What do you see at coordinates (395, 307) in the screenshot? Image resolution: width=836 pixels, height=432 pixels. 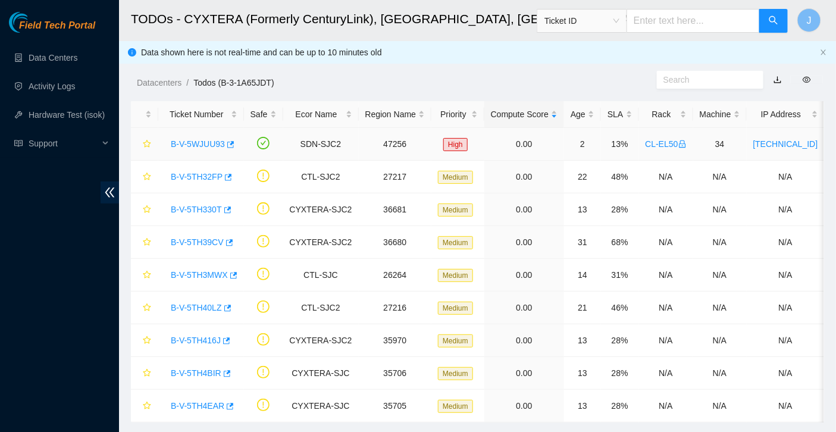 I see `td: 27216` at bounding box center [395, 307].